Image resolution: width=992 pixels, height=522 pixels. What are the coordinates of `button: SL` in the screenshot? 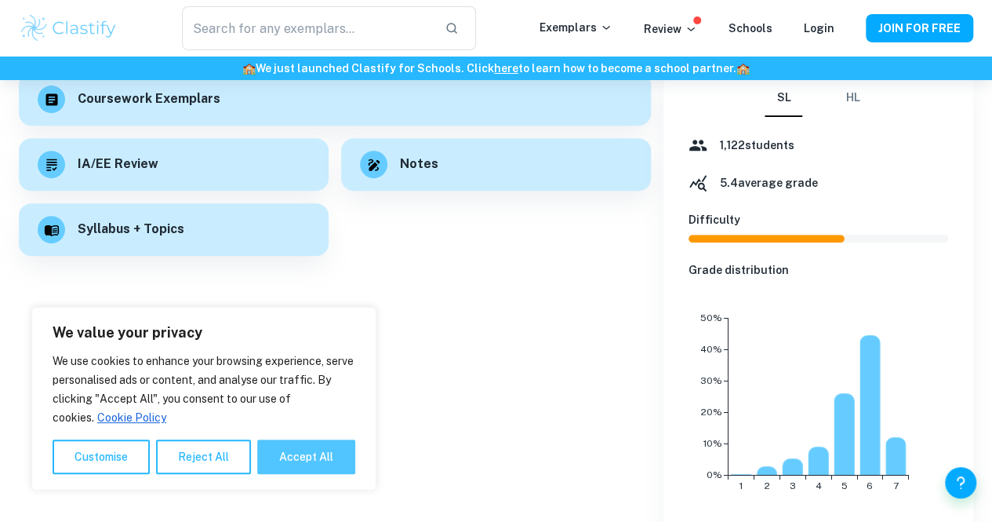 It's located at (784, 98).